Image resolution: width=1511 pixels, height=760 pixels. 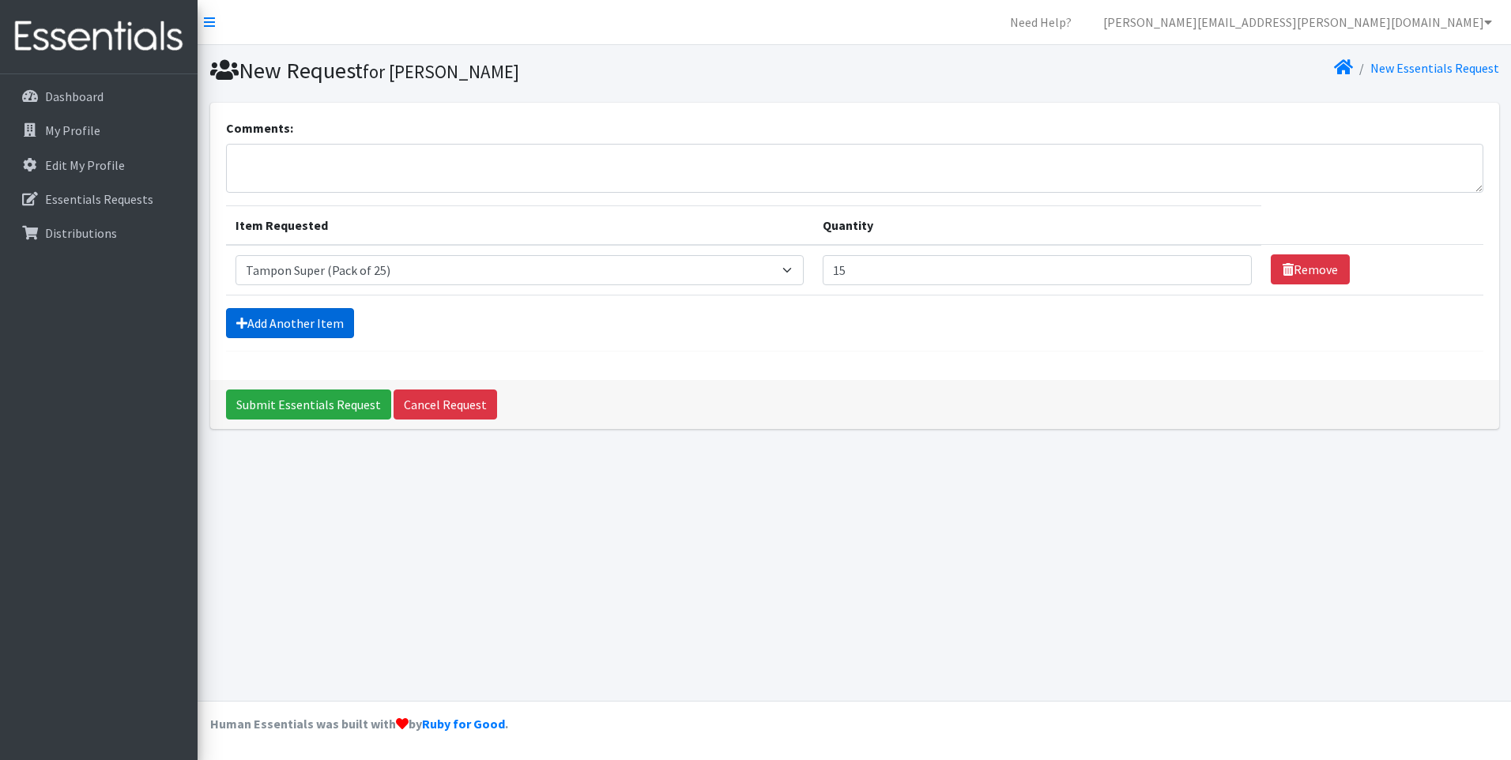 What do you see at coordinates (99, 130) in the screenshot?
I see `a: My Profile` at bounding box center [99, 130].